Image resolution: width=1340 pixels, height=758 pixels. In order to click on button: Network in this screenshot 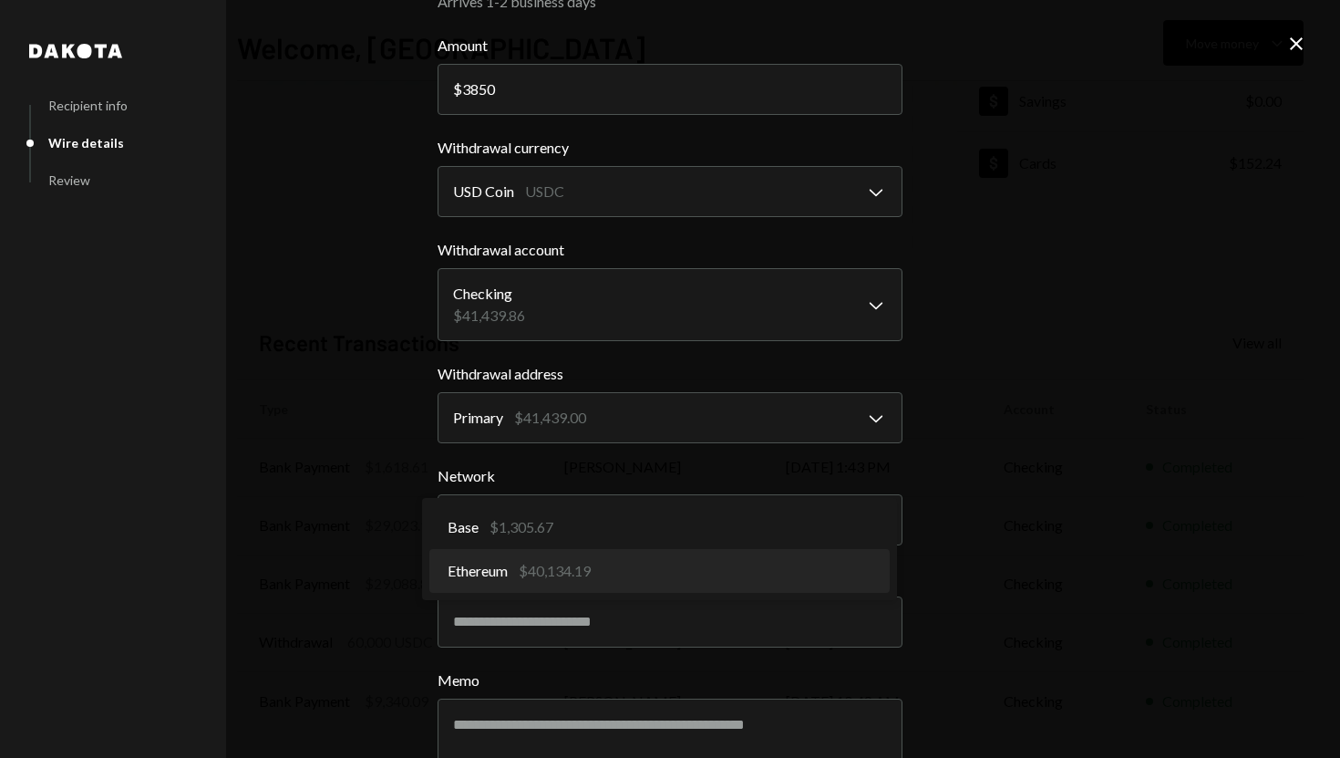, I will do `click(670, 520)`.